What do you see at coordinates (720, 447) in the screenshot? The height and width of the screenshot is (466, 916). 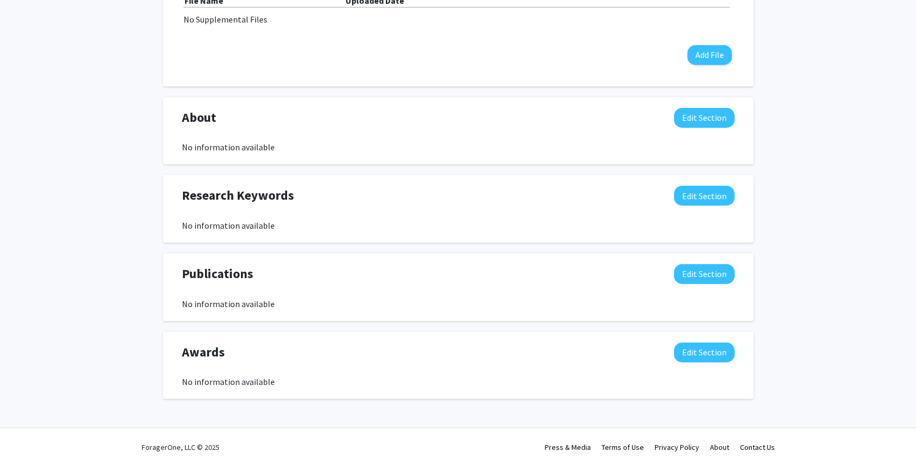 I see `a: About` at bounding box center [720, 447].